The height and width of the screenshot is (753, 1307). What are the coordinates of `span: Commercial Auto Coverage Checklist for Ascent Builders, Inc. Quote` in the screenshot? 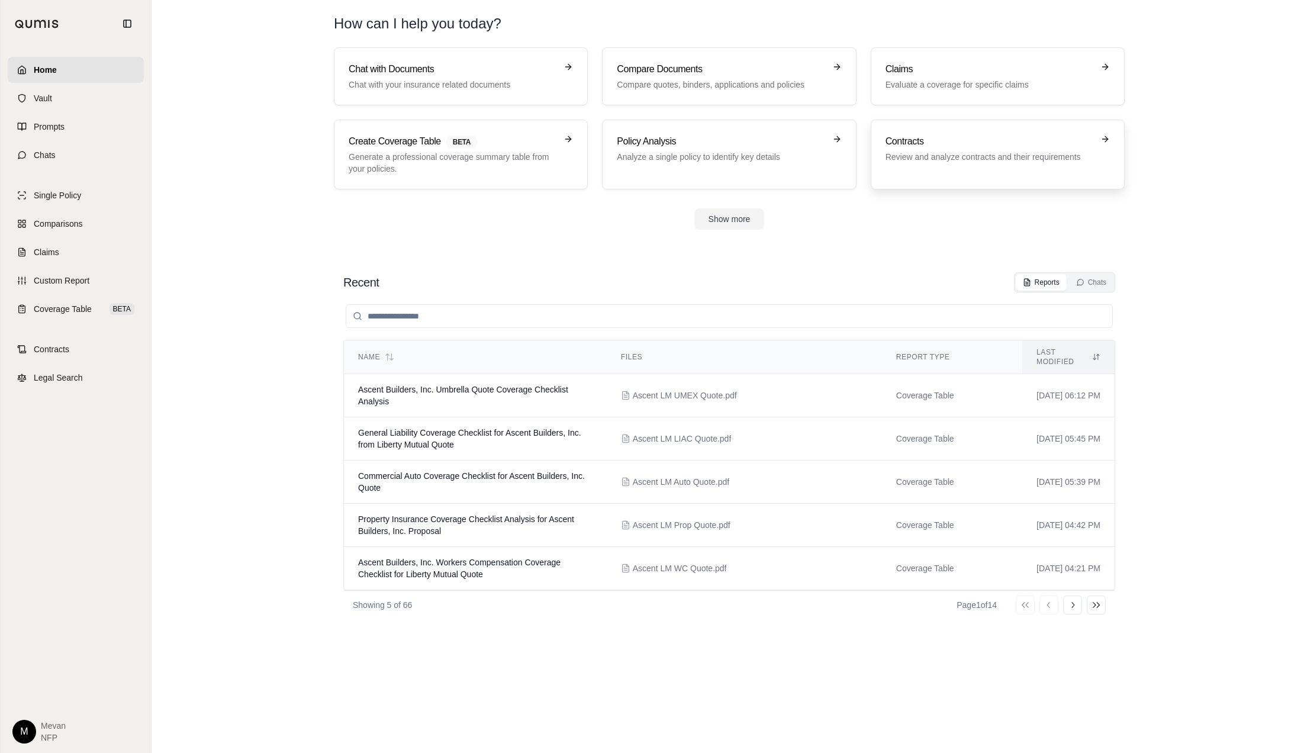 It's located at (471, 482).